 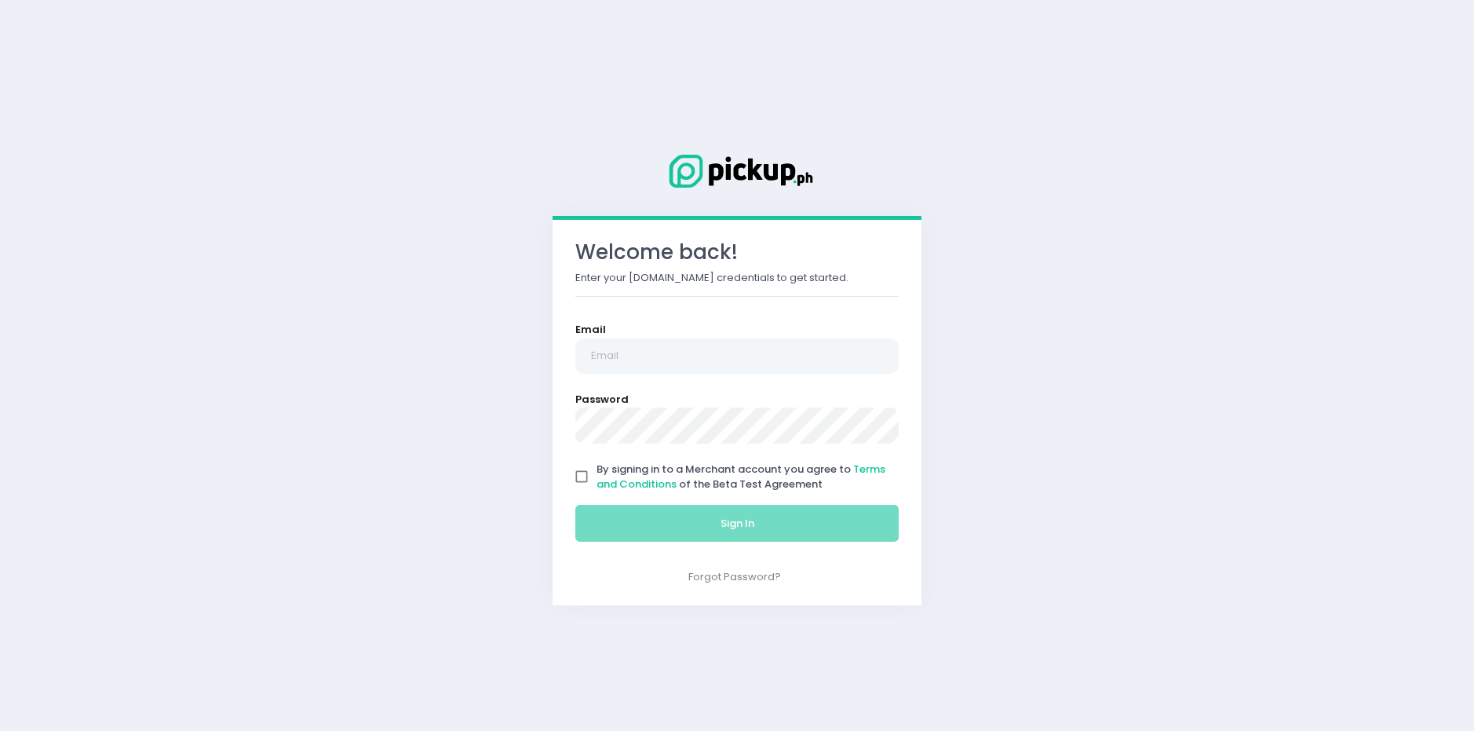 What do you see at coordinates (741, 476) in the screenshot?
I see `a: Terms and Conditions` at bounding box center [741, 476].